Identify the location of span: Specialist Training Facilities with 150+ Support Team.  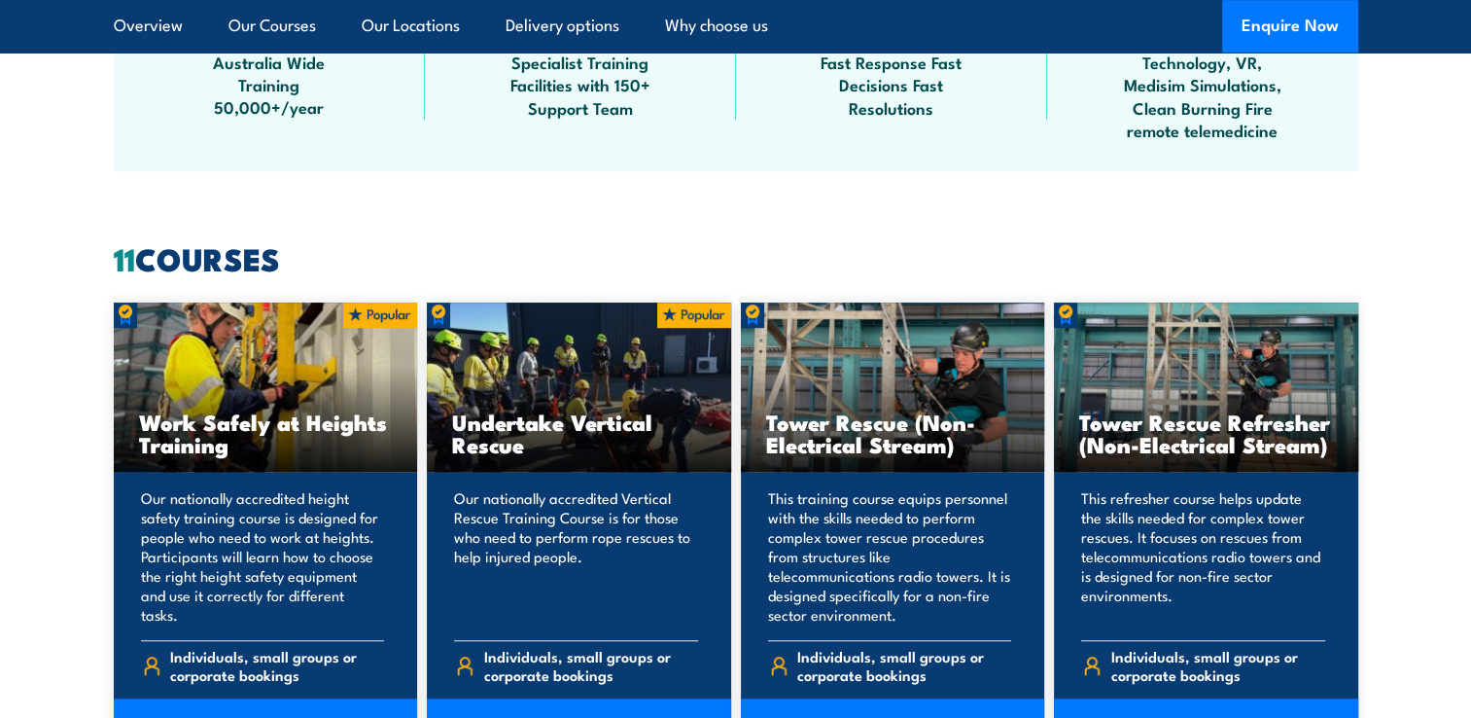
(580, 85).